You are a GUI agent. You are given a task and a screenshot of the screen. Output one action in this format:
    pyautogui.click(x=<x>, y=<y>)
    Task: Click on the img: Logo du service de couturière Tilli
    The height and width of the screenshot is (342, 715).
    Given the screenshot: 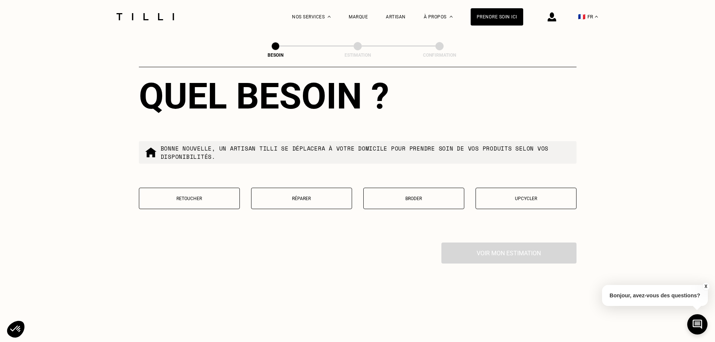 What is the action you would take?
    pyautogui.click(x=145, y=17)
    